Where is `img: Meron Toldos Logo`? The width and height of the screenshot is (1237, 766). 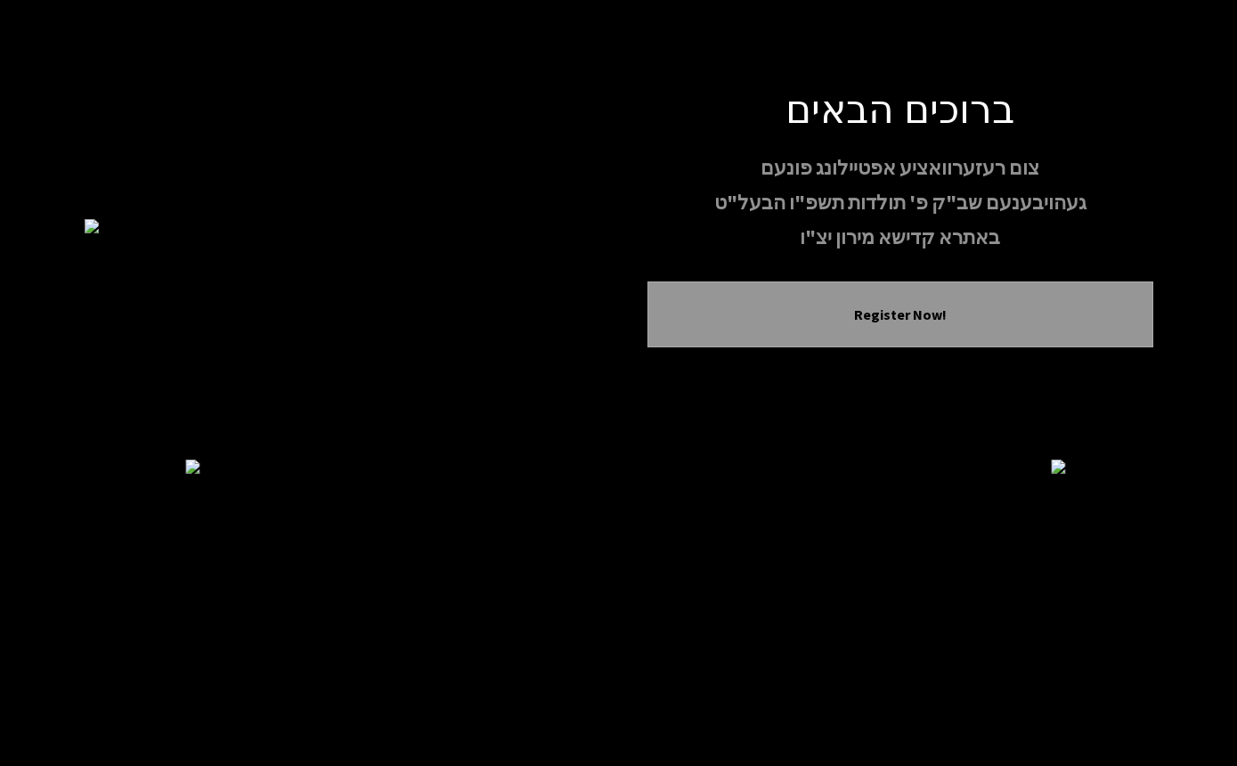 img: Meron Toldos Logo is located at coordinates (338, 230).